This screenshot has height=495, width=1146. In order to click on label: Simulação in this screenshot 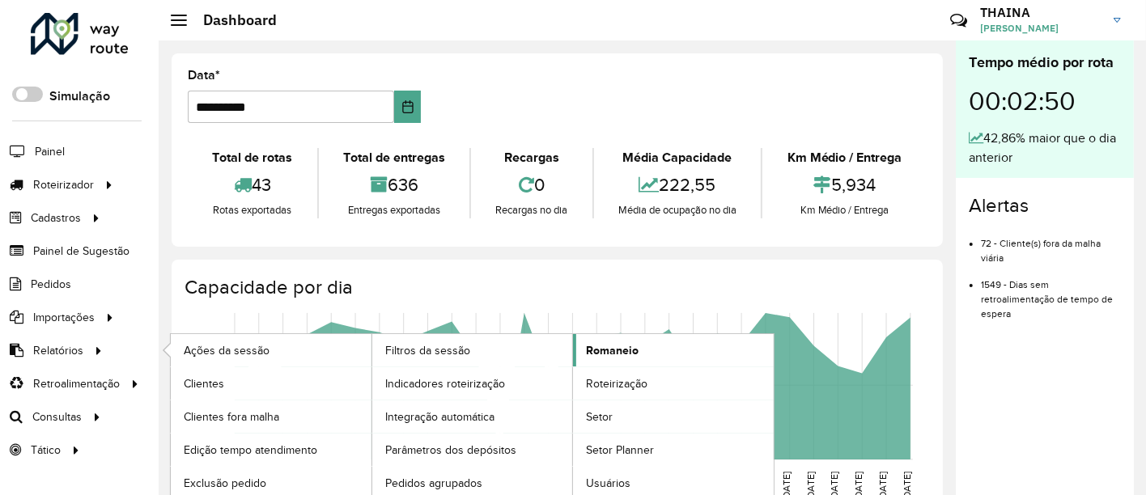, I will do `click(79, 96)`.